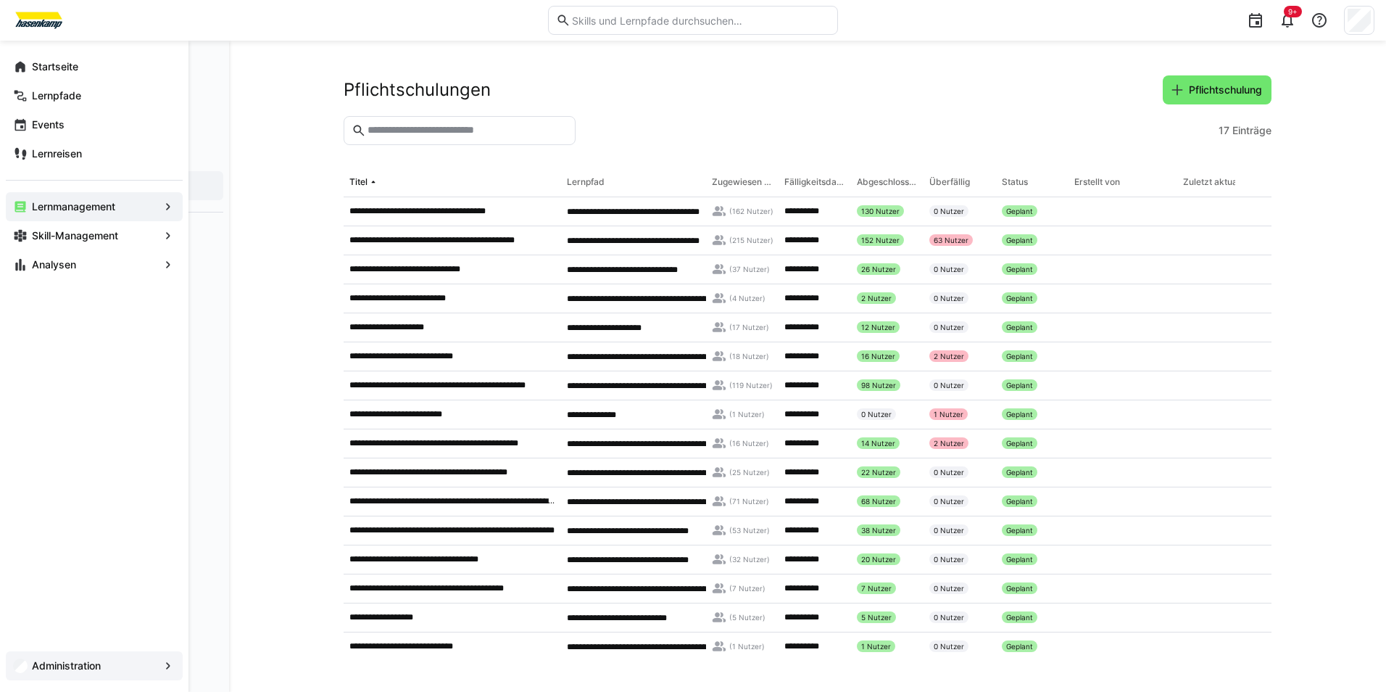 This screenshot has height=692, width=1386. What do you see at coordinates (879, 530) in the screenshot?
I see `div: 38 Nutzer` at bounding box center [879, 530].